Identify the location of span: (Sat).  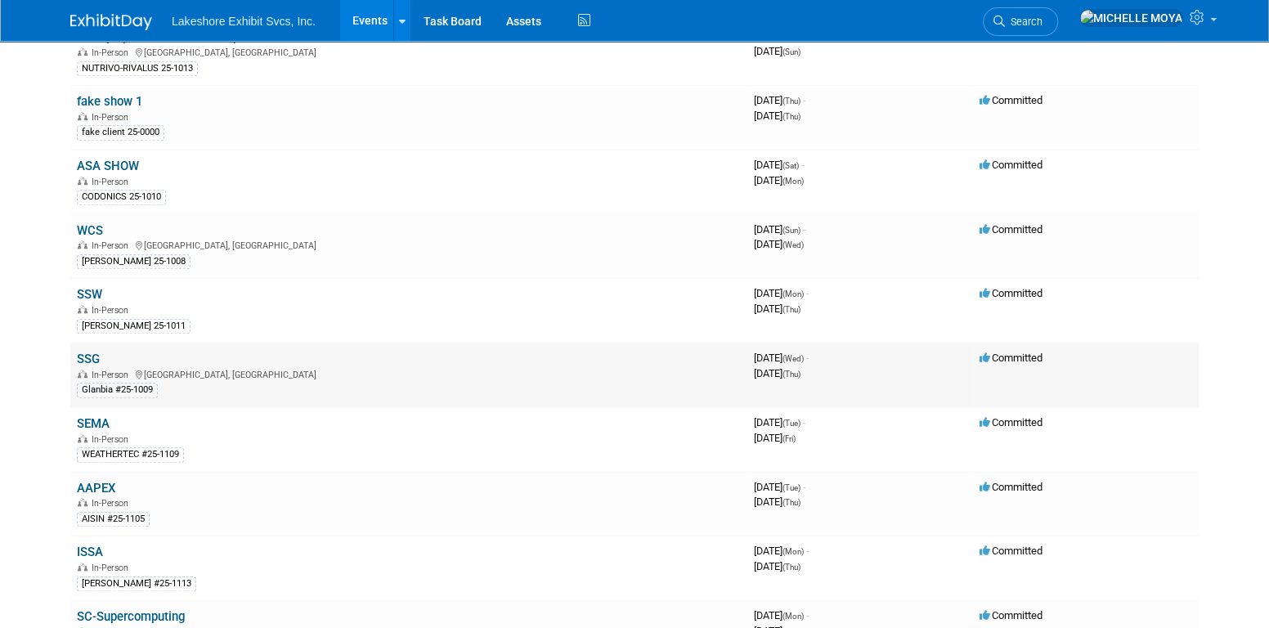
(791, 165).